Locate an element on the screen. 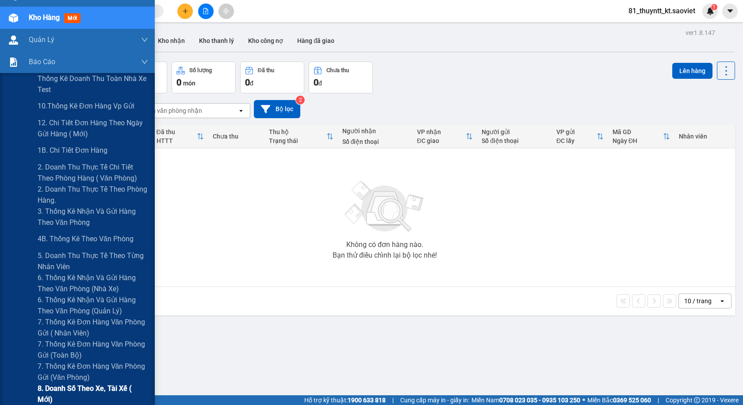  span: Hỗ trợ kỹ thuật: is located at coordinates (345, 400).